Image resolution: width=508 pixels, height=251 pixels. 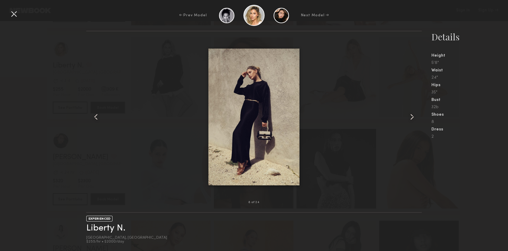 What do you see at coordinates (469, 122) in the screenshot?
I see `div: 8` at bounding box center [469, 122].